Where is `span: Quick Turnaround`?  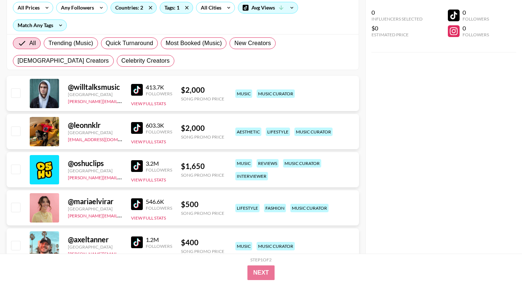
span: Quick Turnaround is located at coordinates (130, 43).